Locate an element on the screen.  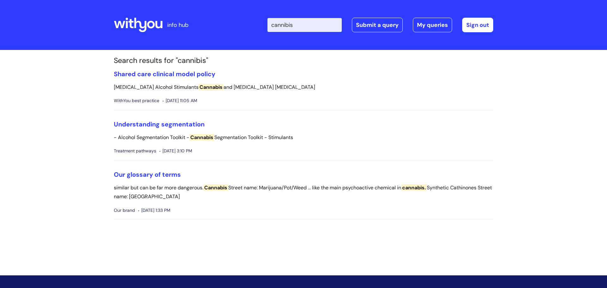
a: Our glossary of terms is located at coordinates (147, 175).